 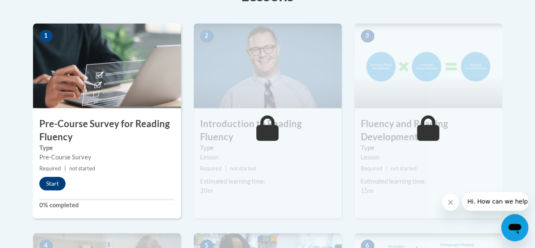 What do you see at coordinates (429, 130) in the screenshot?
I see `h3: Fluency and Reading Development` at bounding box center [429, 130].